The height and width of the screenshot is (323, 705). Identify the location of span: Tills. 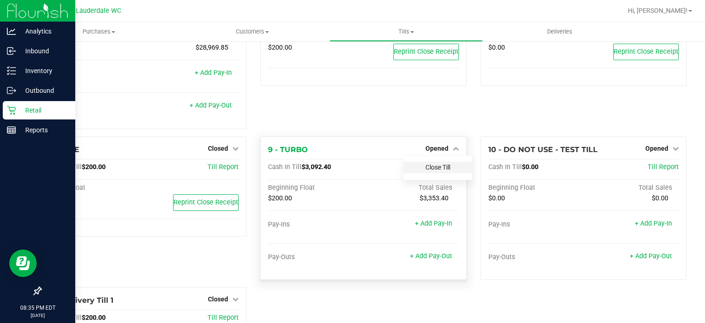
(406, 32).